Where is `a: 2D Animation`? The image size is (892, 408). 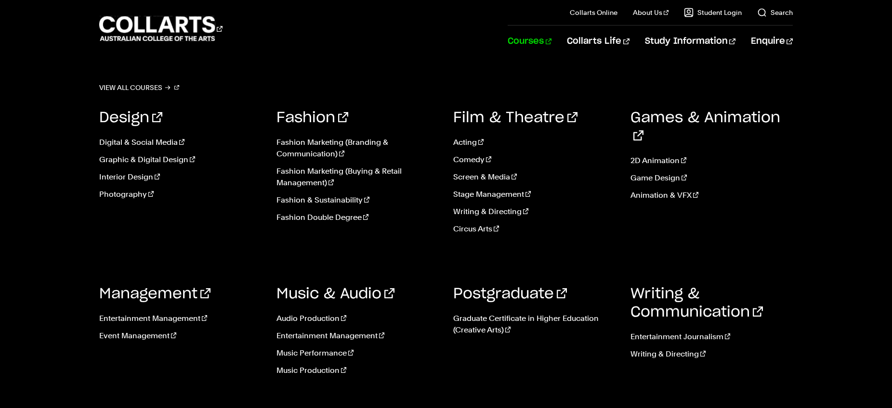
a: 2D Animation is located at coordinates (712, 161).